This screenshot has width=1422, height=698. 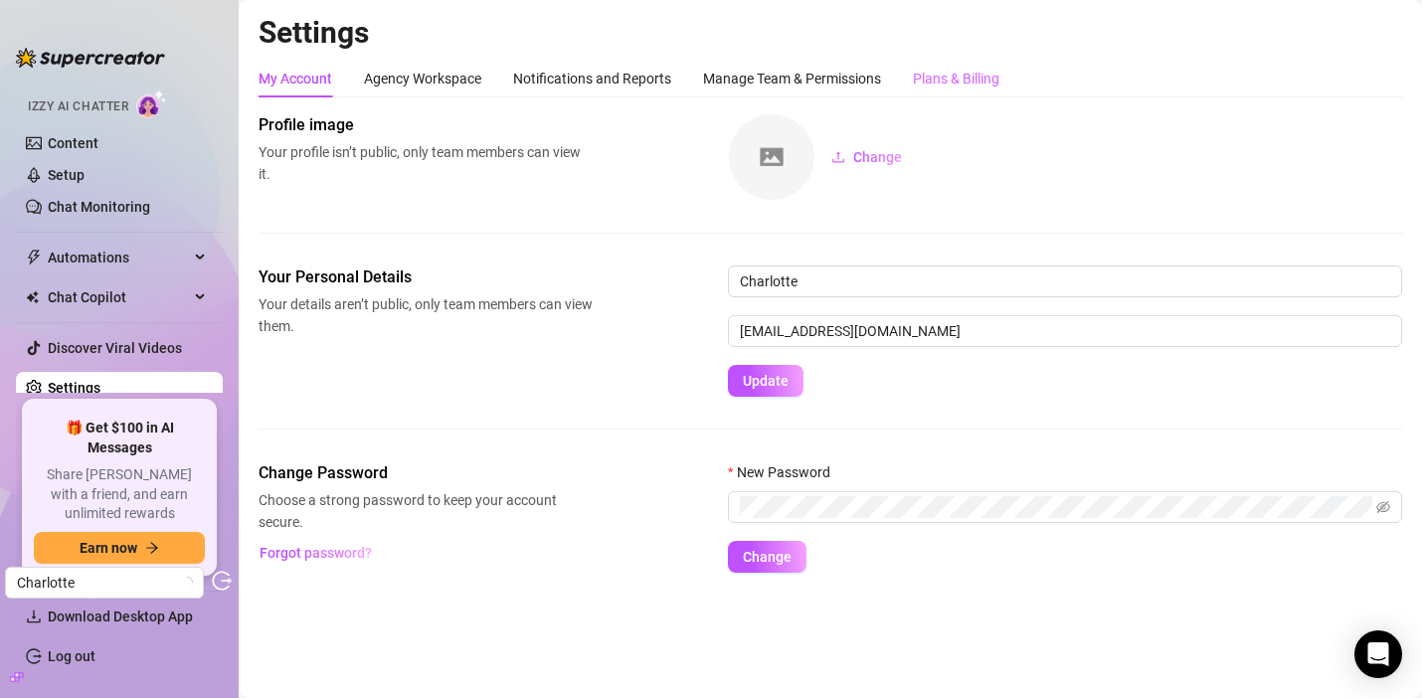 I want to click on div: My Account, so click(x=295, y=79).